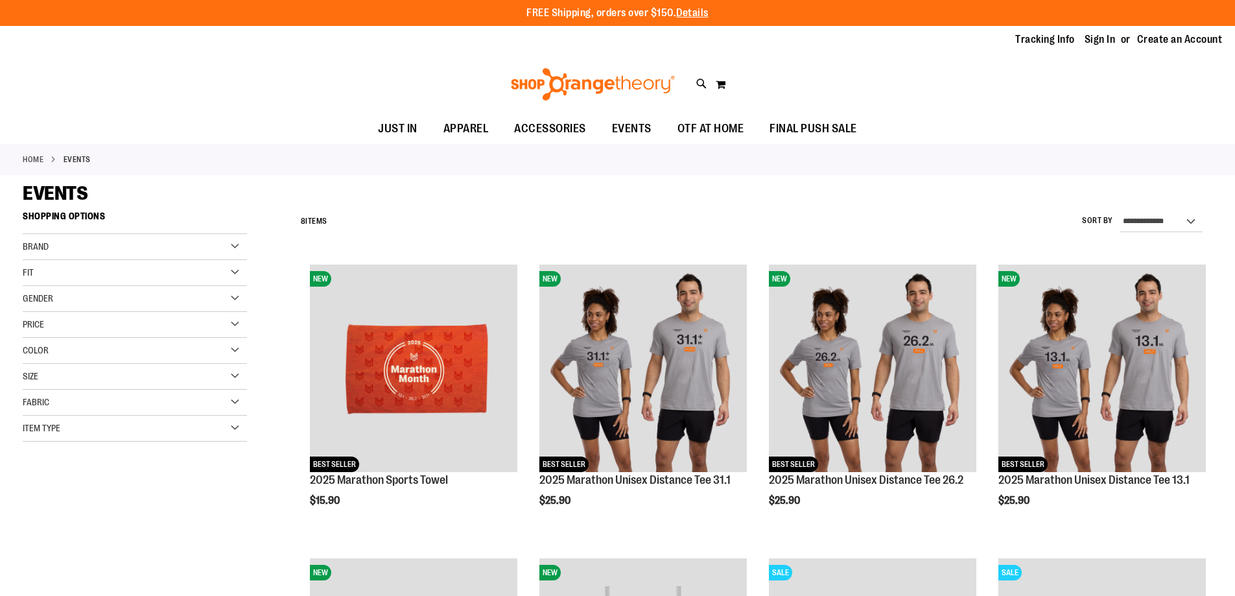 This screenshot has width=1235, height=596. Describe the element at coordinates (397, 129) in the screenshot. I see `a: JUST IN` at that location.